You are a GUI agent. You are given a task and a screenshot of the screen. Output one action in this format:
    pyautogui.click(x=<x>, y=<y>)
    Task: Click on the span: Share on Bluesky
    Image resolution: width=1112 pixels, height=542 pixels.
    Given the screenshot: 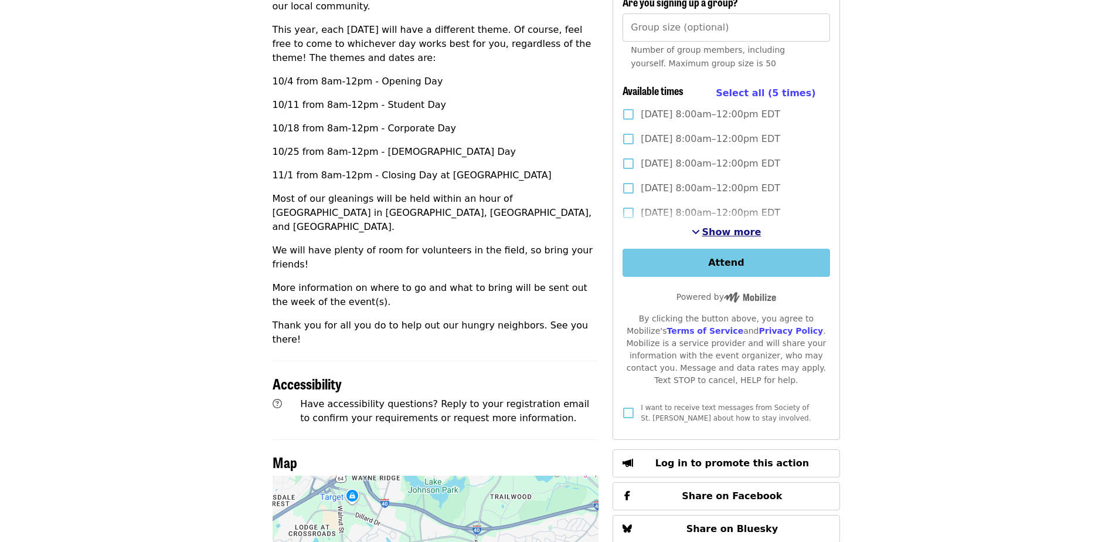 What is the action you would take?
    pyautogui.click(x=732, y=528)
    